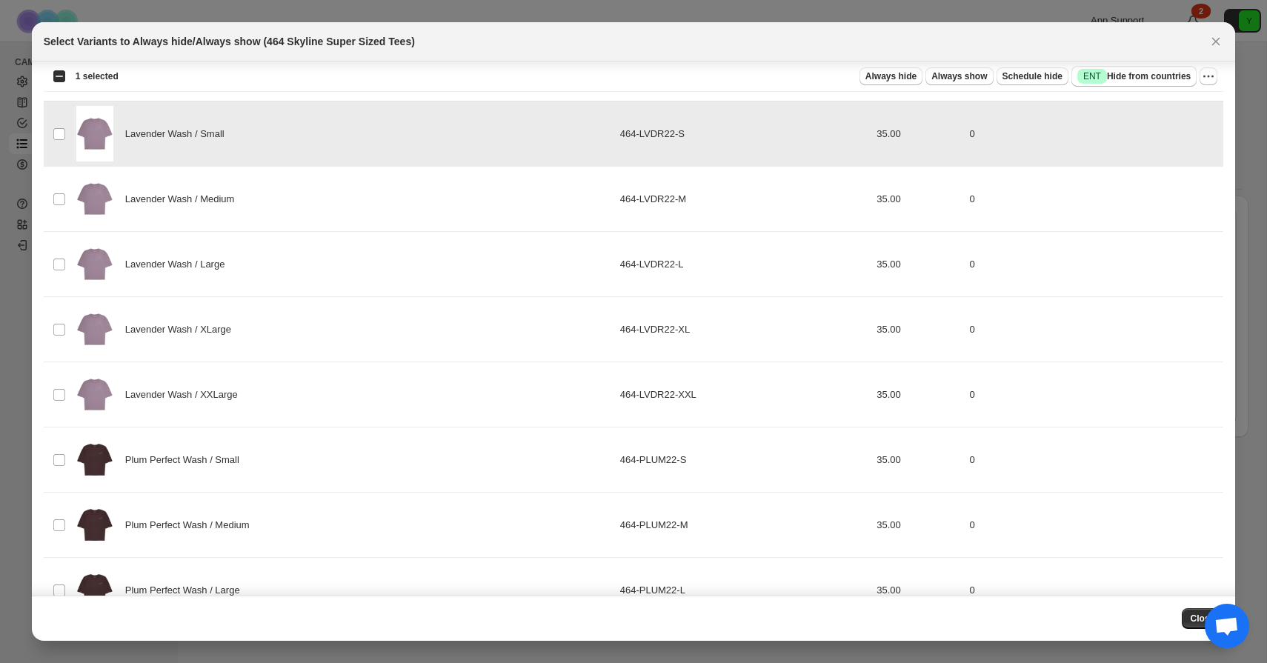 Image resolution: width=1267 pixels, height=663 pixels. I want to click on span: 1 selected, so click(97, 76).